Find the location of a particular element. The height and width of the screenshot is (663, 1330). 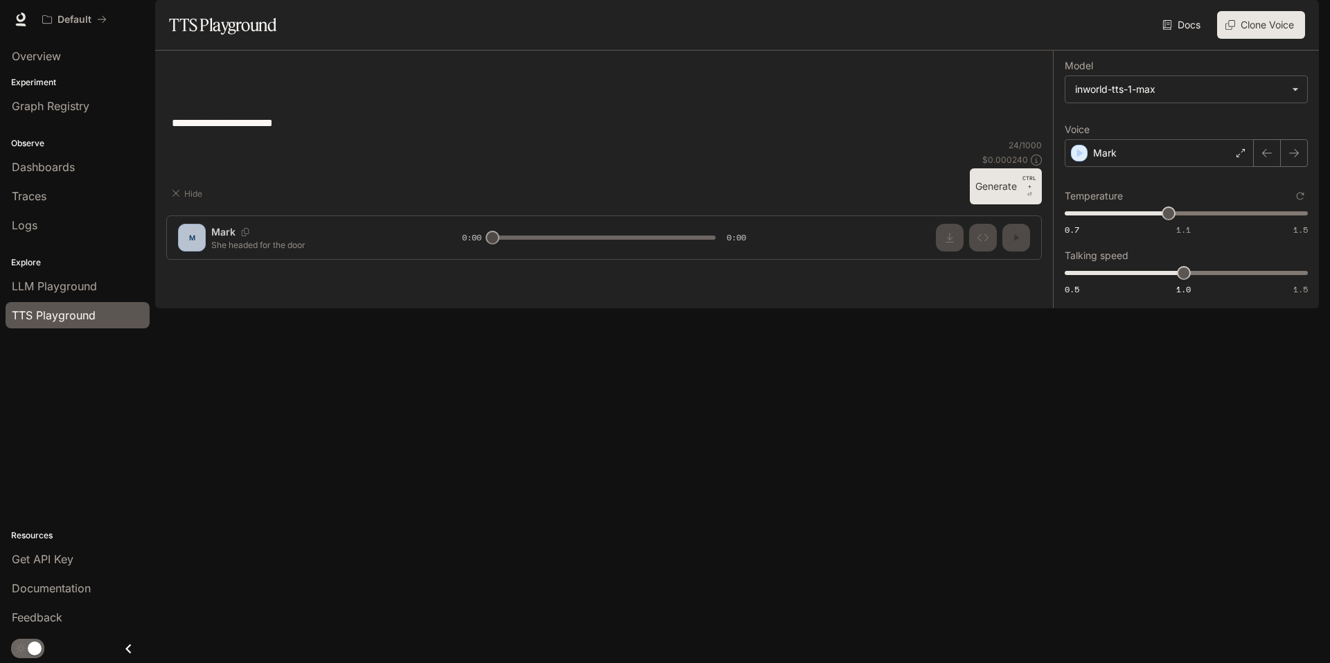

p: CTRL + is located at coordinates (1030, 182).